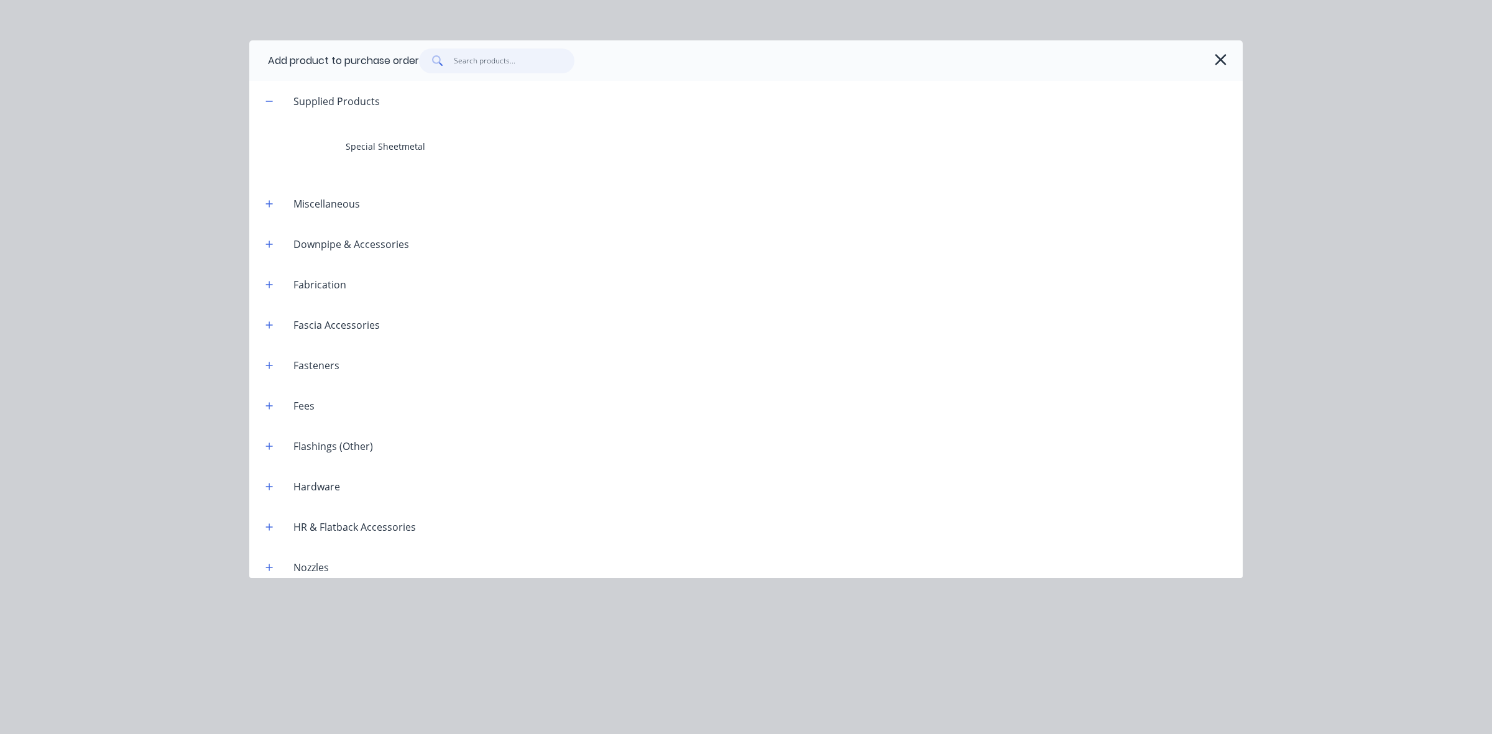 Image resolution: width=1492 pixels, height=734 pixels. I want to click on input: Search products..., so click(514, 61).